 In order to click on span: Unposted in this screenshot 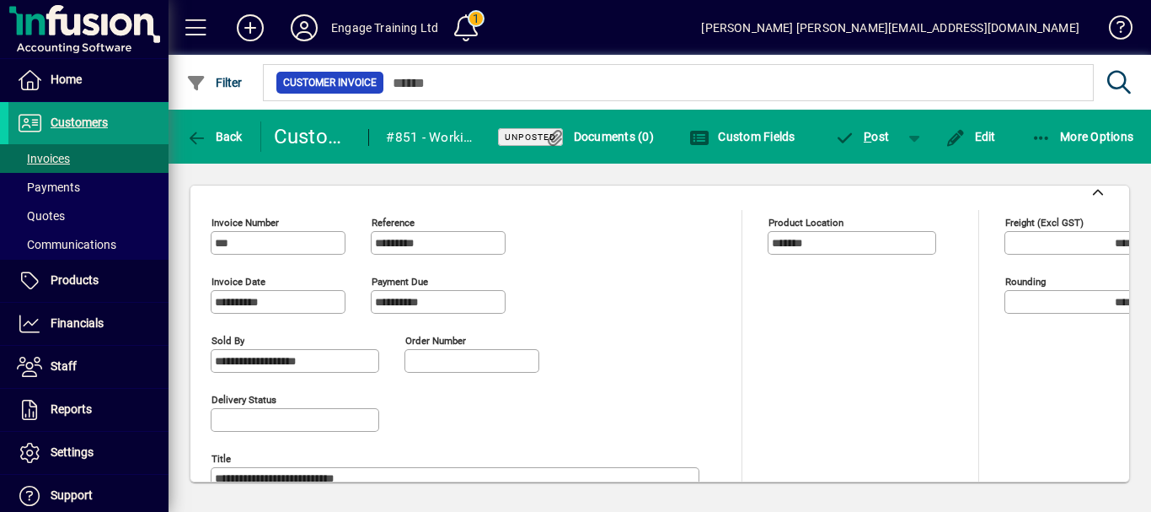, I will do `click(530, 137)`.